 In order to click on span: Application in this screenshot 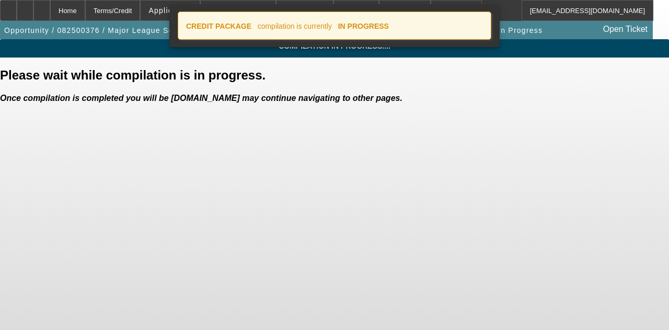, I will do `click(170, 10)`.